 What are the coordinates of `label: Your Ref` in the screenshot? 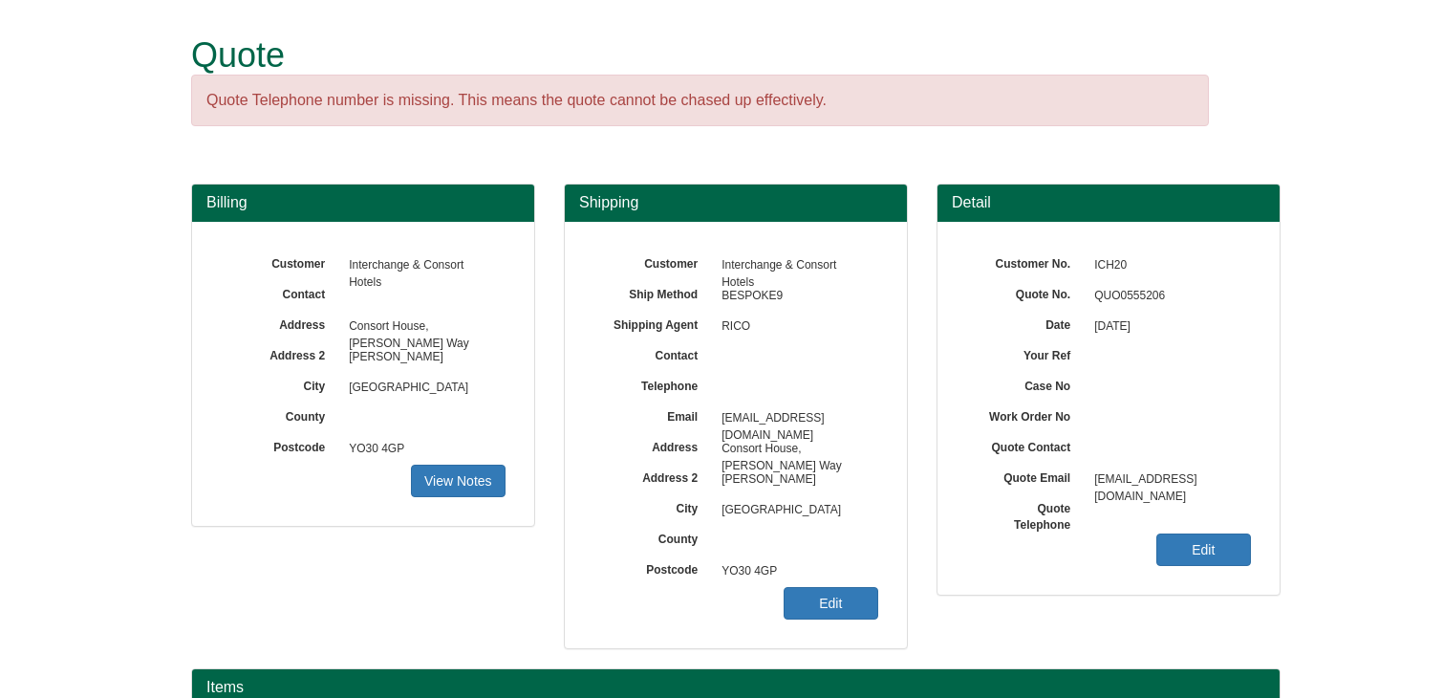 It's located at (1025, 353).